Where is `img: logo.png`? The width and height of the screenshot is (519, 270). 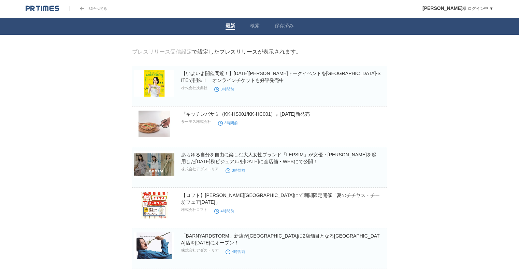
img: logo.png is located at coordinates (42, 9).